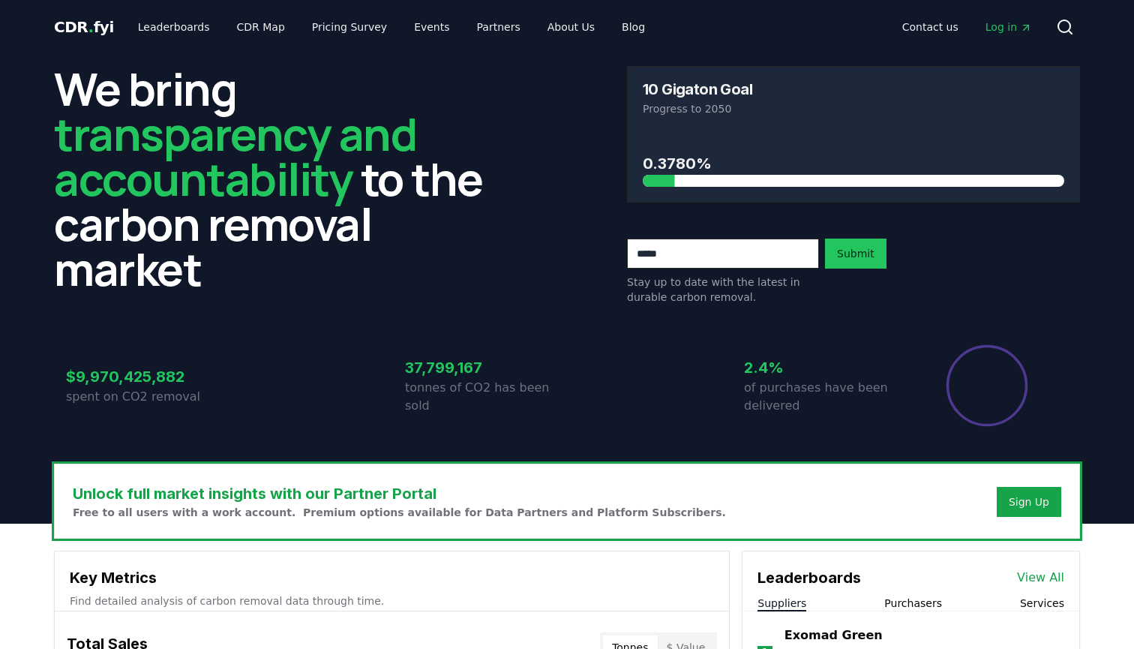  I want to click on a: Blog, so click(633, 27).